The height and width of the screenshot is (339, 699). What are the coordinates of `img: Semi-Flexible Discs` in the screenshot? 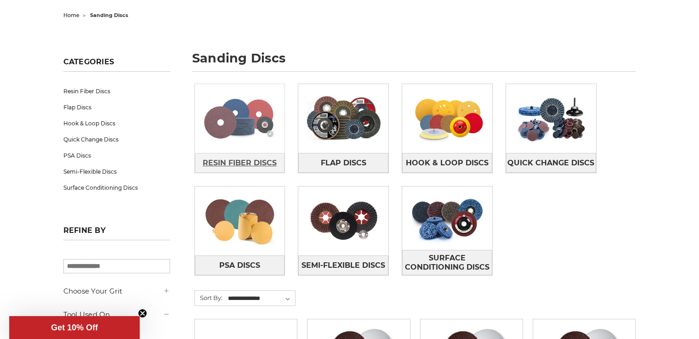 It's located at (343, 221).